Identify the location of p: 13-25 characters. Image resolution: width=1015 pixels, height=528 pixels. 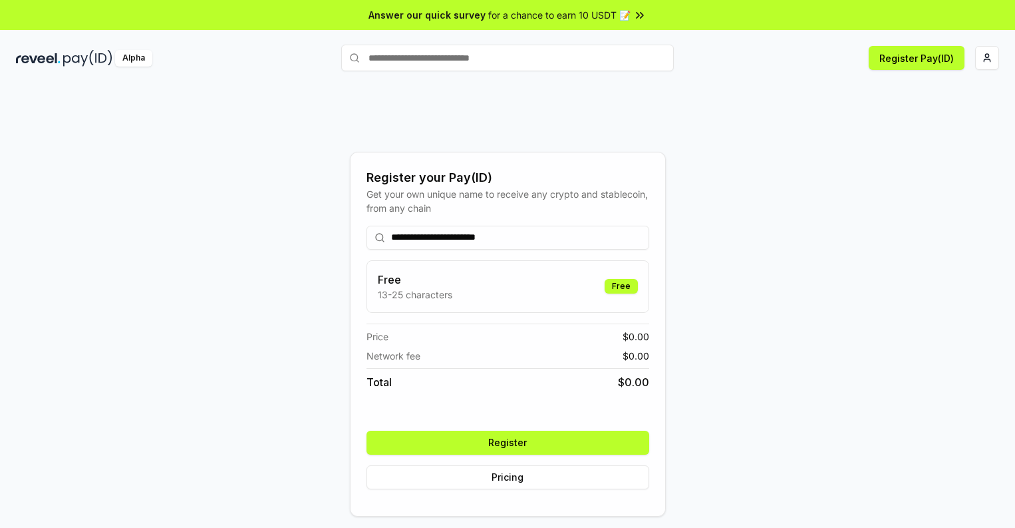
(415, 294).